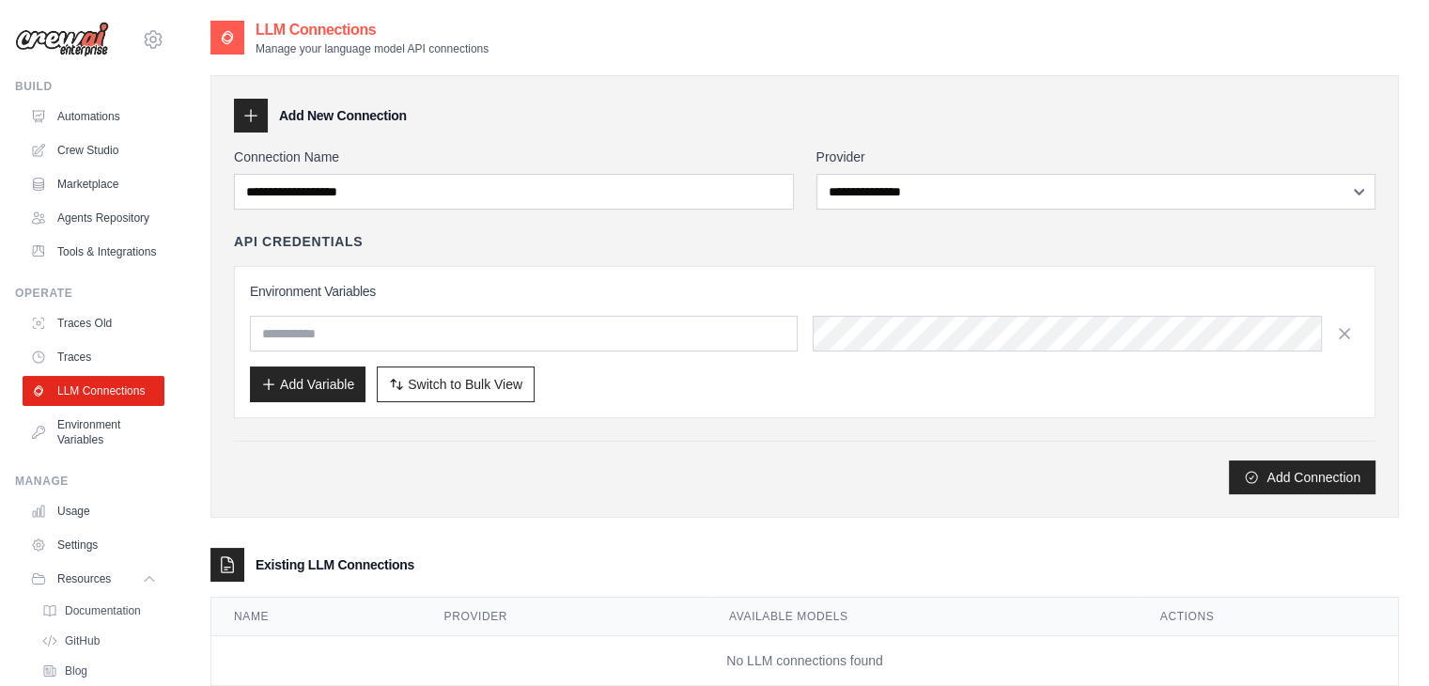 The image size is (1429, 686). Describe the element at coordinates (514, 157) in the screenshot. I see `label: Connection Name` at that location.